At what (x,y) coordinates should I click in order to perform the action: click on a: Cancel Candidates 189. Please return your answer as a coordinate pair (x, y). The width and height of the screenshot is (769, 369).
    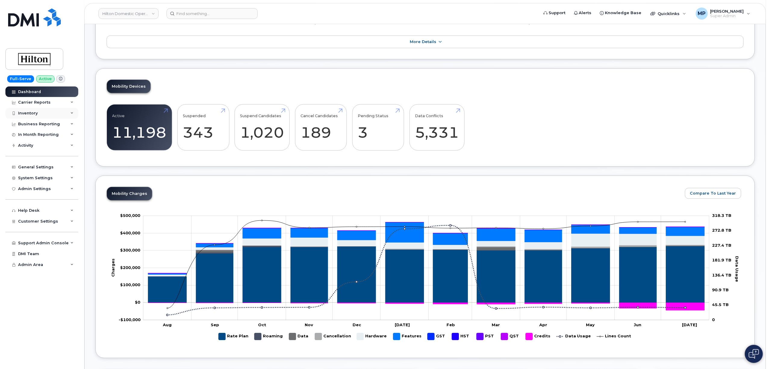
    Looking at the image, I should click on (321, 127).